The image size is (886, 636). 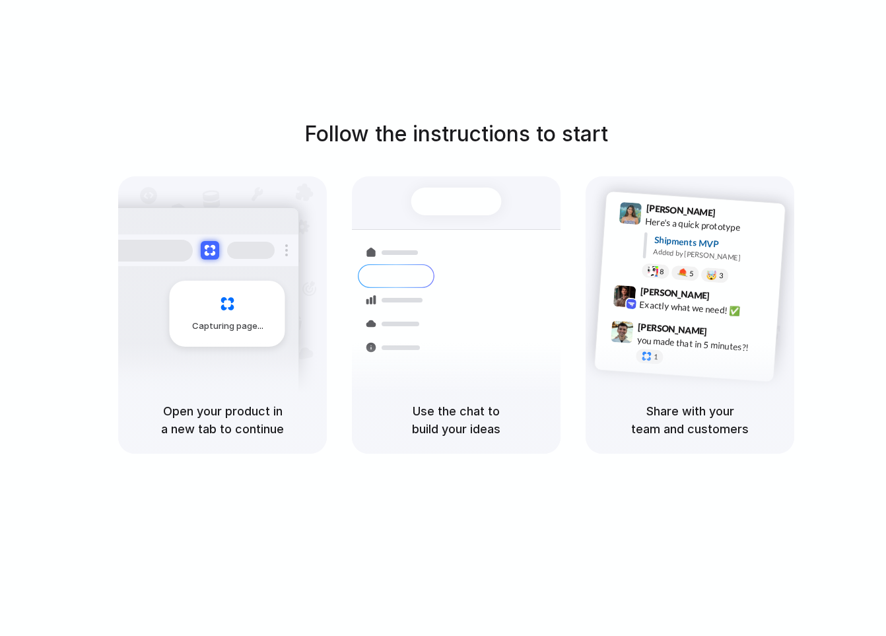 What do you see at coordinates (721, 275) in the screenshot?
I see `span: 3` at bounding box center [721, 275].